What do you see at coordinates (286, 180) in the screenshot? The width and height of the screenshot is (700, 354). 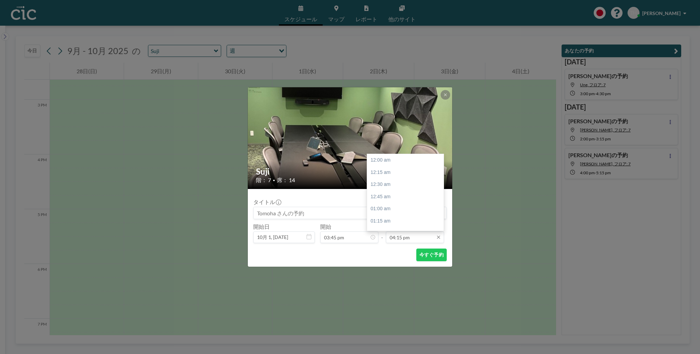 I see `span: 席： 14` at bounding box center [286, 180].